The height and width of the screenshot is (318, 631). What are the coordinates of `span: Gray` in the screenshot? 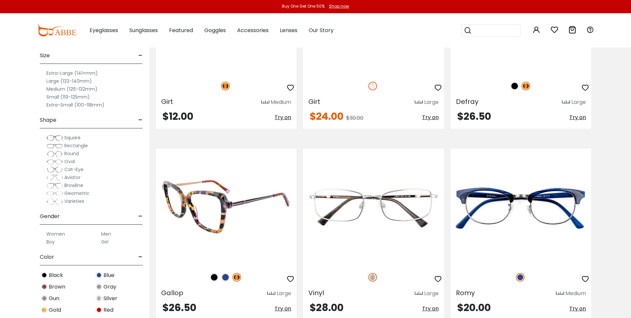 It's located at (110, 287).